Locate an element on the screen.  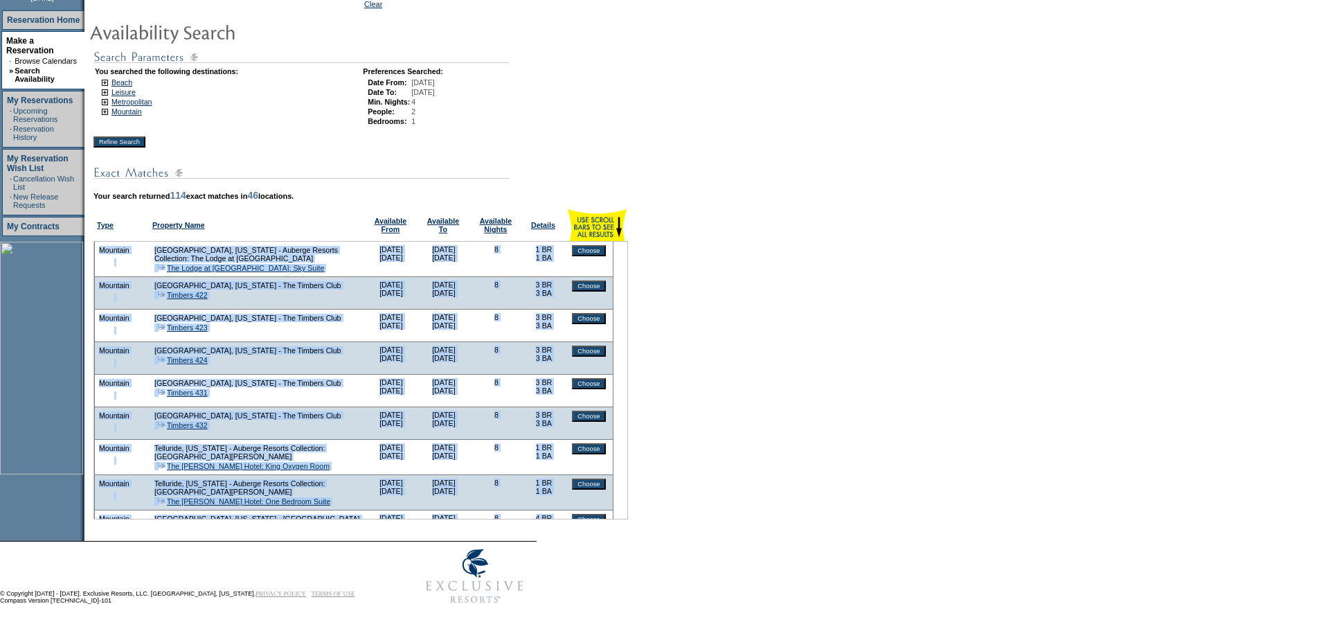
b: Bedrooms: is located at coordinates (387, 121).